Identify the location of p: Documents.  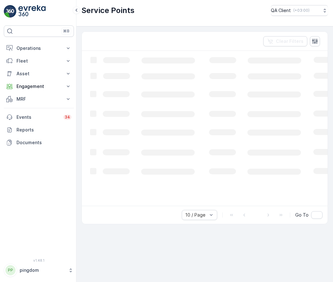
(44, 142).